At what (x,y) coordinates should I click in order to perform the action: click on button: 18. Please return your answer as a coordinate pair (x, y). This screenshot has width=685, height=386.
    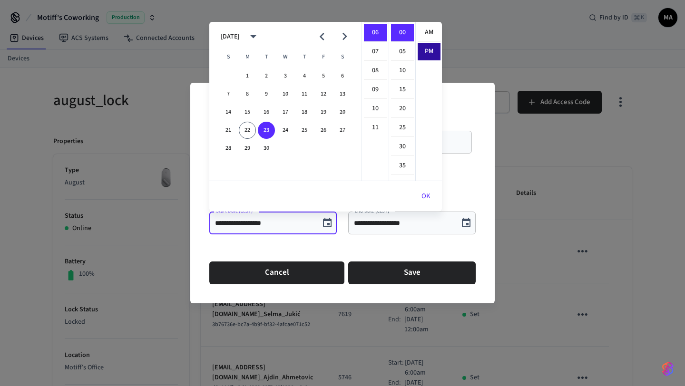
    Looking at the image, I should click on (304, 112).